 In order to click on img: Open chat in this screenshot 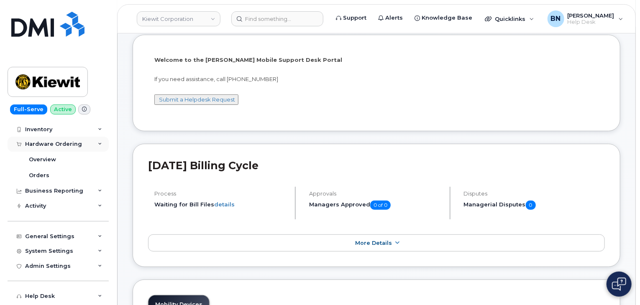, I will do `click(619, 284)`.